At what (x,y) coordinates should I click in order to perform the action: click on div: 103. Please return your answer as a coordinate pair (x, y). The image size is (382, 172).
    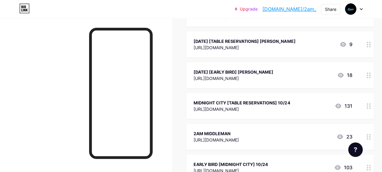
    Looking at the image, I should click on (343, 167).